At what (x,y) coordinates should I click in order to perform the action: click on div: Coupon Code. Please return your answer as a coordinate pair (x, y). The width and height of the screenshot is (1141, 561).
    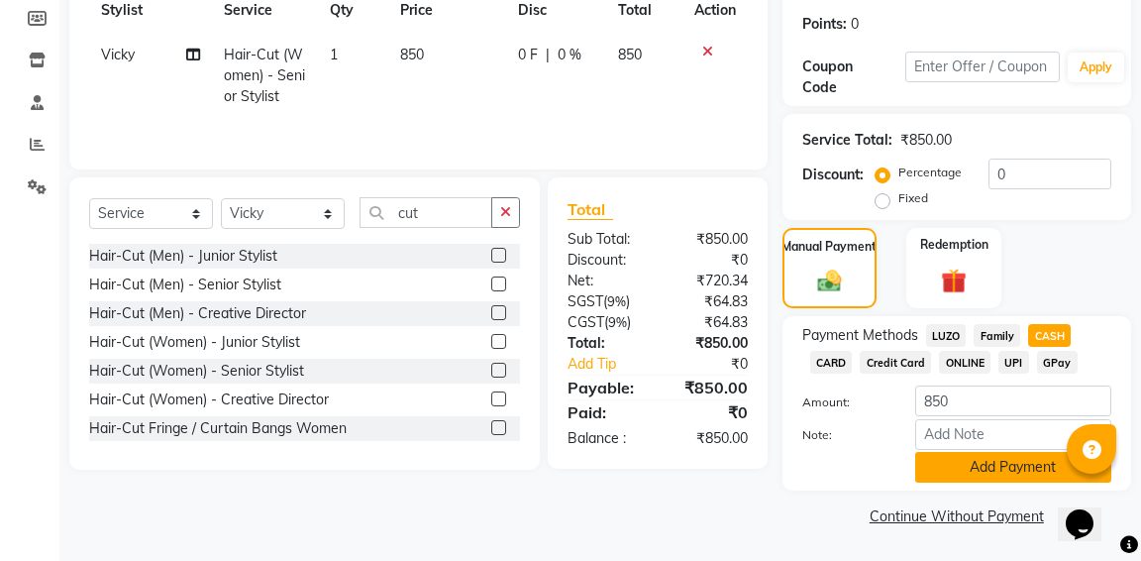
    Looking at the image, I should click on (854, 77).